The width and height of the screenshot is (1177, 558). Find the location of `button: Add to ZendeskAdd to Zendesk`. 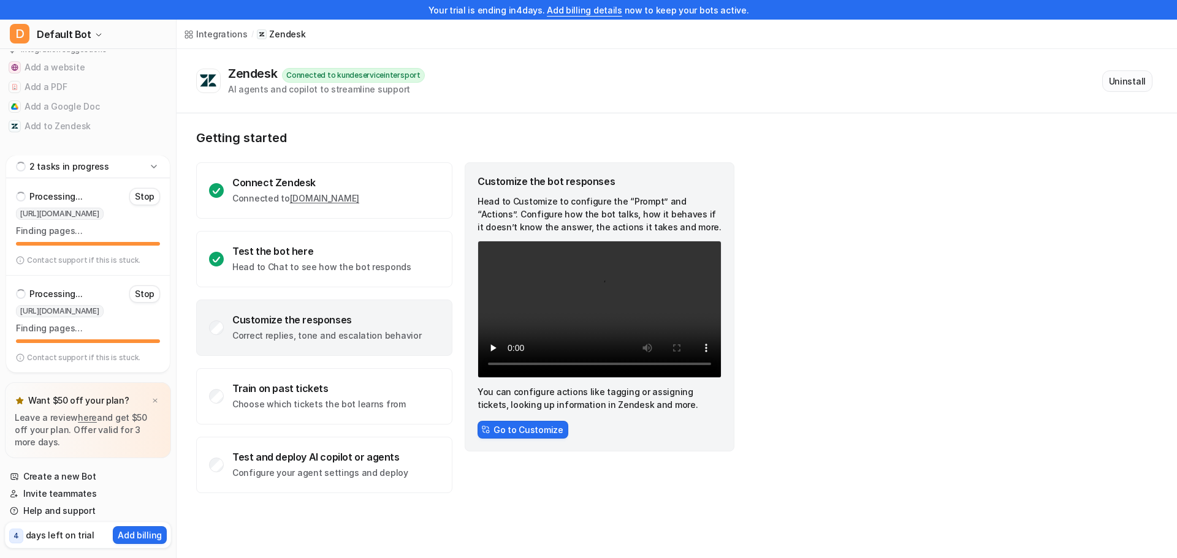

button: Add to ZendeskAdd to Zendesk is located at coordinates (88, 126).